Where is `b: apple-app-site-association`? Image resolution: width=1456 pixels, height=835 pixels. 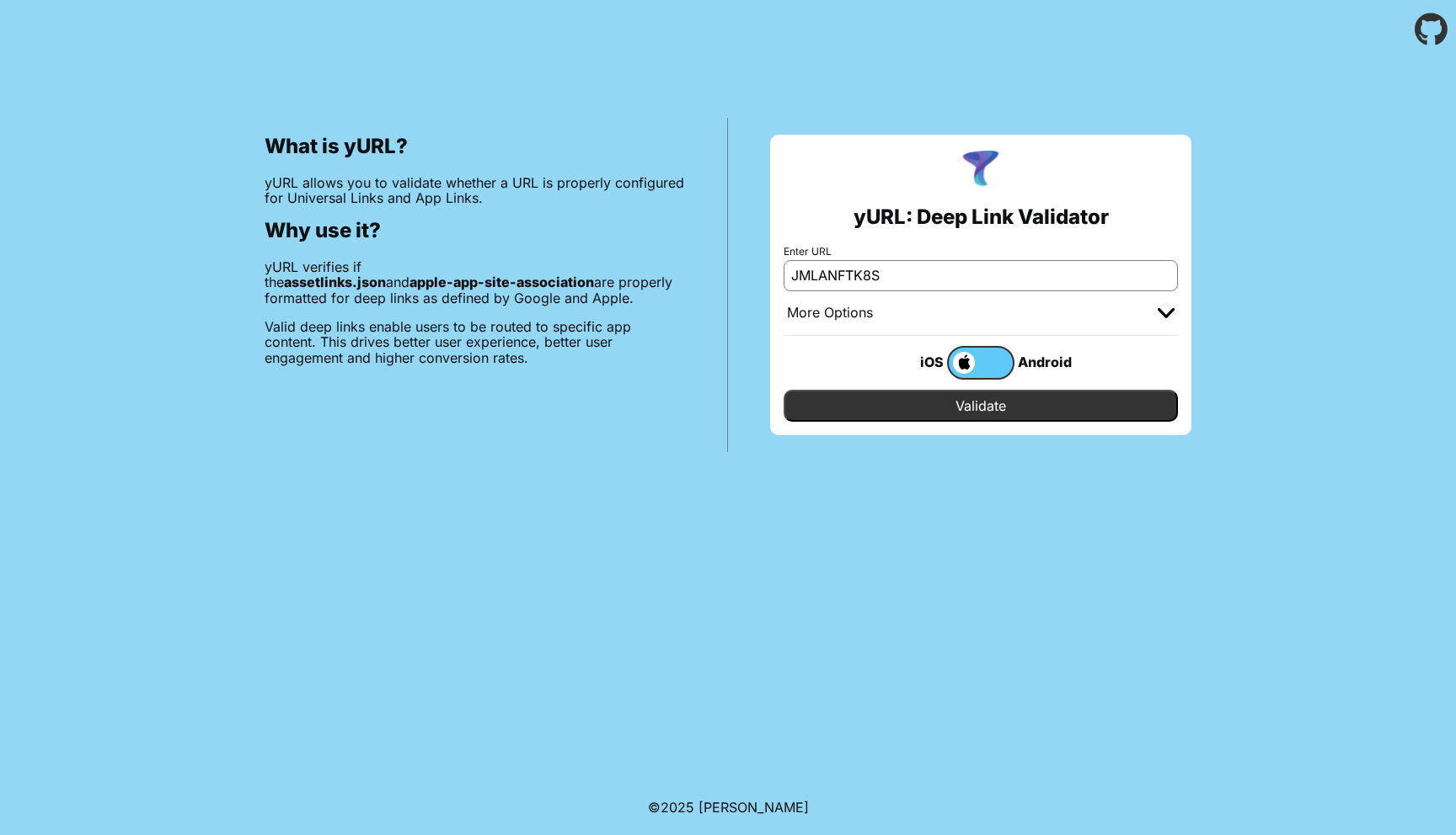
b: apple-app-site-association is located at coordinates (502, 282).